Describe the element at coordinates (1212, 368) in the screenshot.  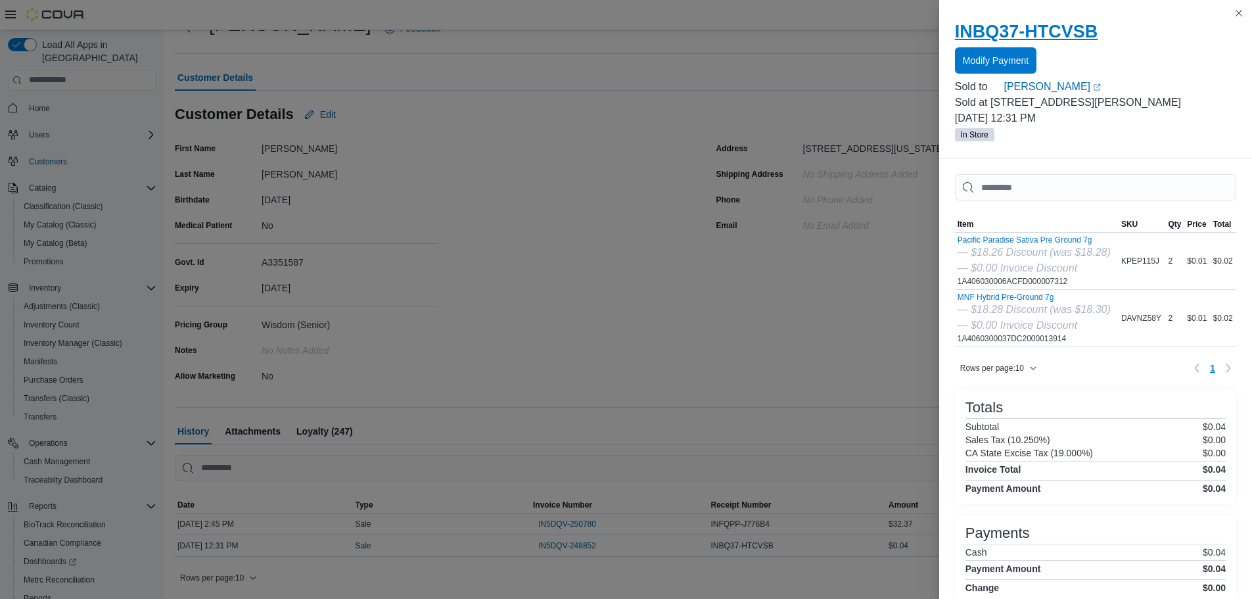
I see `button: Page 1 of 1` at that location.